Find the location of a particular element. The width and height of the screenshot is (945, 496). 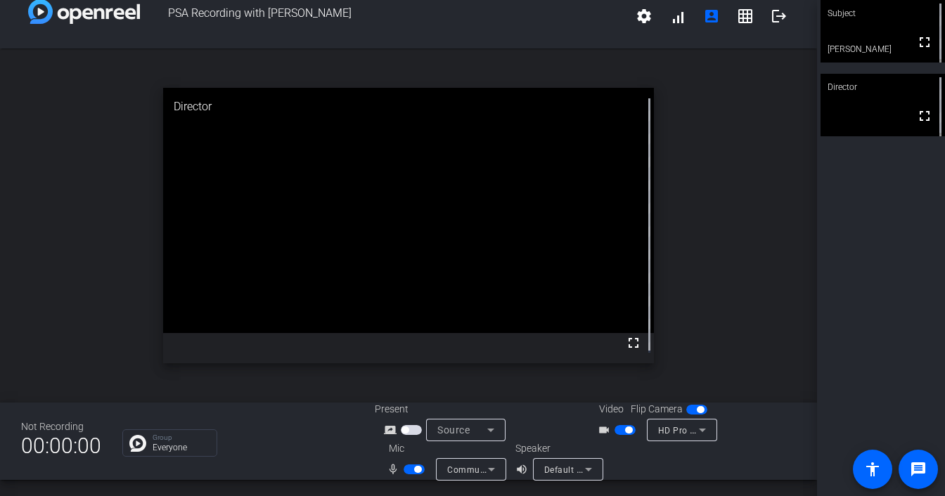

mat-icon: mic_none is located at coordinates (395, 470).